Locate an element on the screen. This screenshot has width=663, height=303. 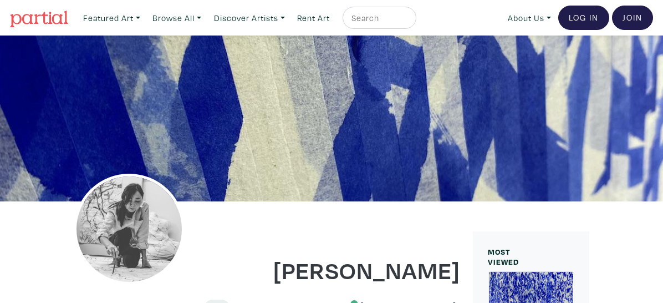
input: Search is located at coordinates (378, 18).